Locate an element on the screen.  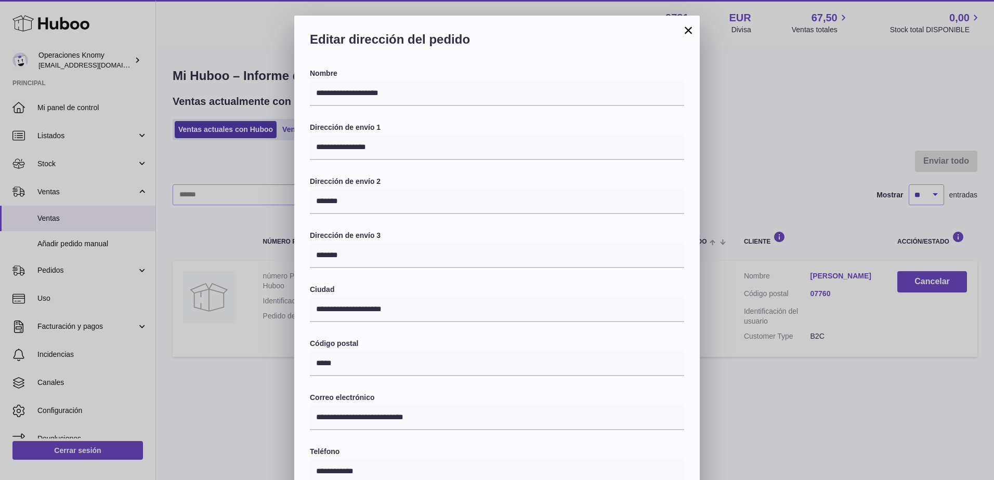
label: Correo electrónico is located at coordinates (497, 398).